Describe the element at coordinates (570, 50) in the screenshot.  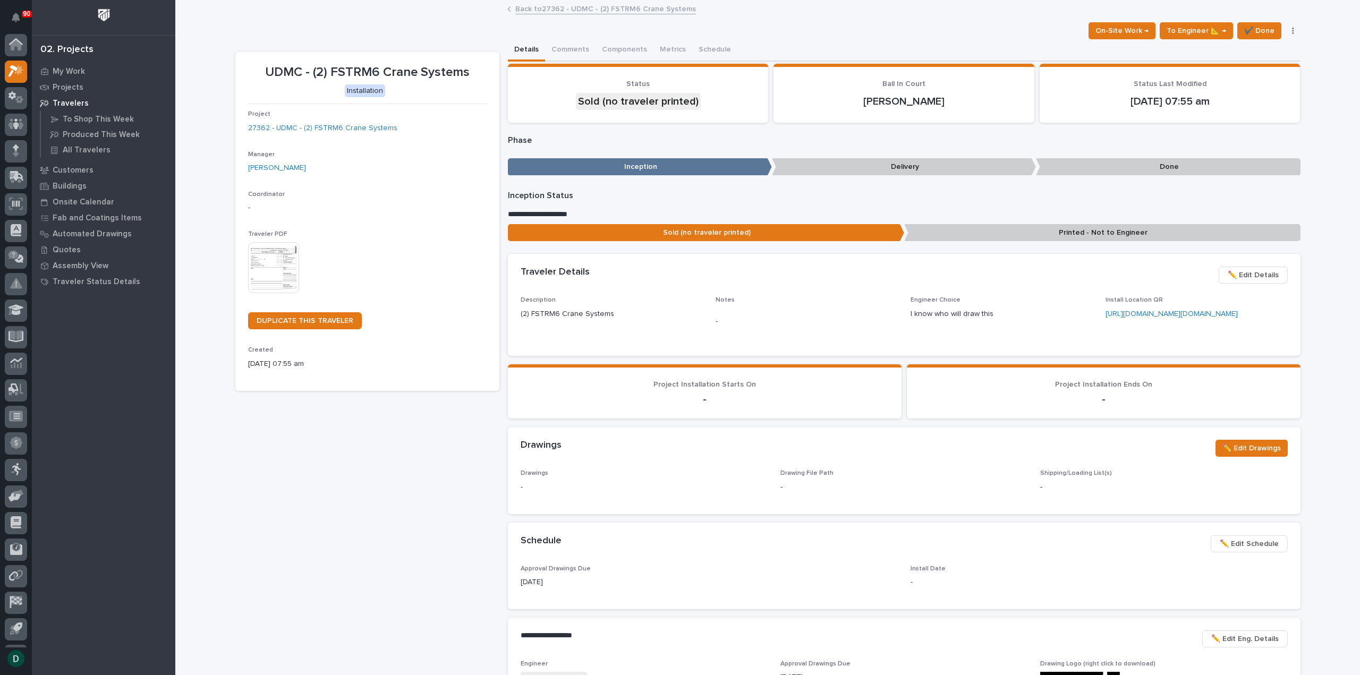
I see `button: Comments` at that location.